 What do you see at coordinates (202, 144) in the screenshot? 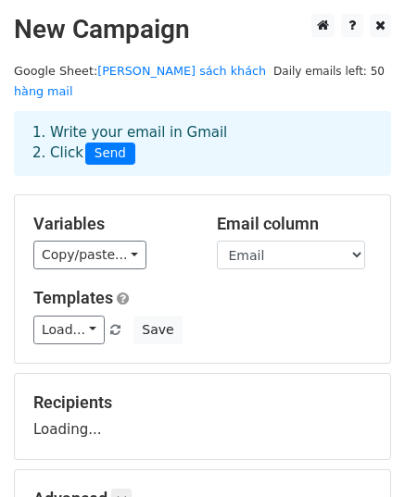
I see `div: 1. Write your email in Gmail 2. Click` at bounding box center [202, 144].